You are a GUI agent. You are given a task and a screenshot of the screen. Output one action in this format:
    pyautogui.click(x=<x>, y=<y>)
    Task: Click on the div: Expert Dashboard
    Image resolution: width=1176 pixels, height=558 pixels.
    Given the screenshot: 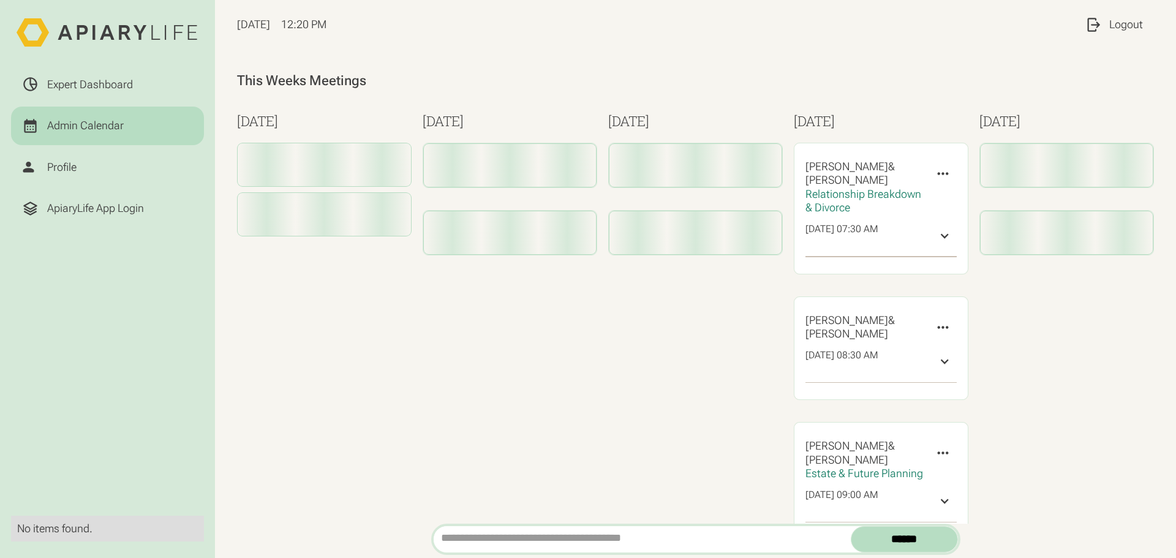 What is the action you would take?
    pyautogui.click(x=90, y=85)
    